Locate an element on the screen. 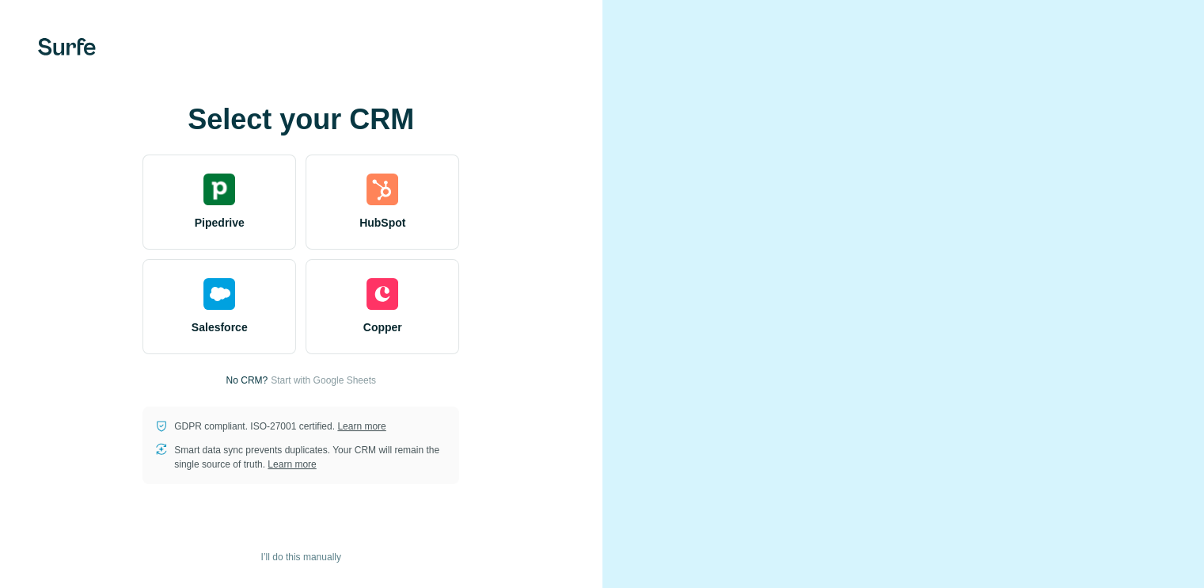 The height and width of the screenshot is (588, 1204). span: HubSpot is located at coordinates (382, 222).